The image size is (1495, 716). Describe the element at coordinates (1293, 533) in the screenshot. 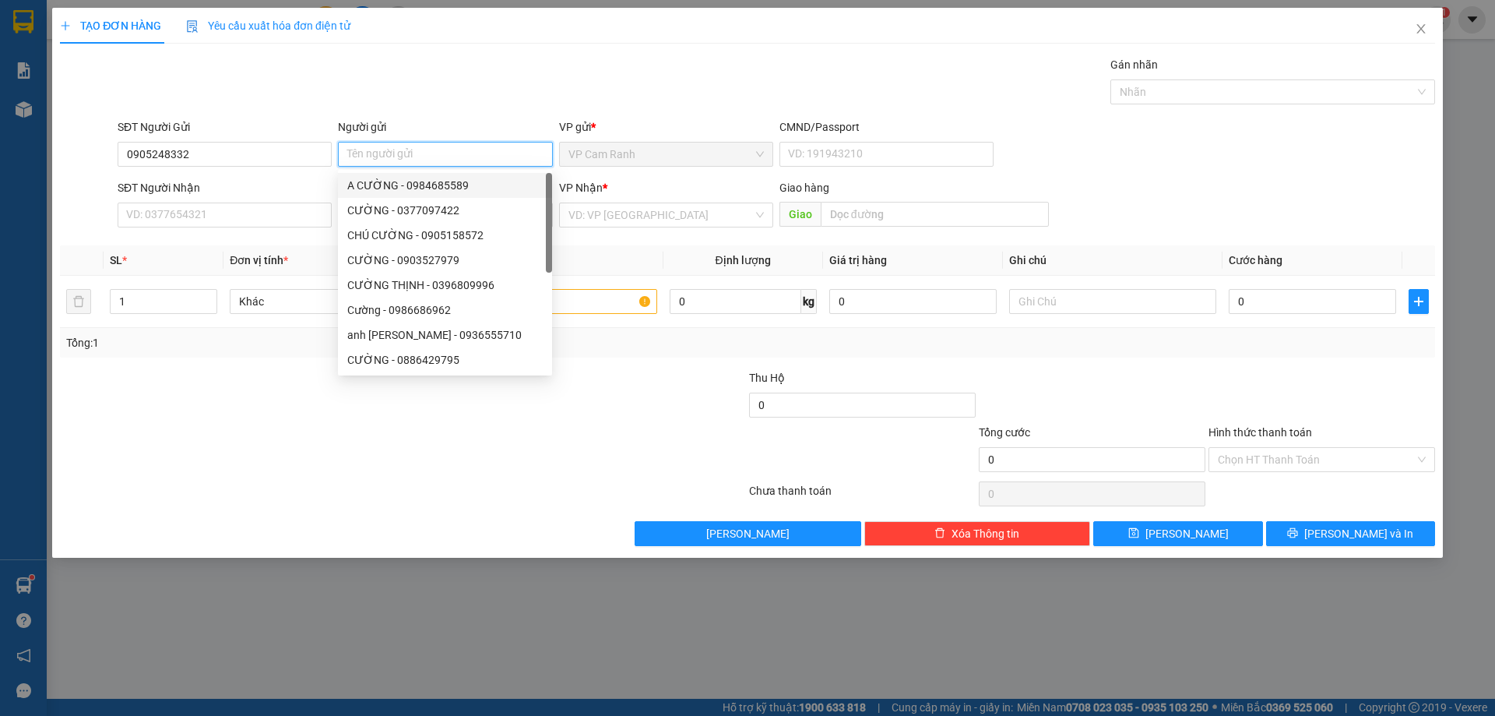

I see `span: printer` at that location.